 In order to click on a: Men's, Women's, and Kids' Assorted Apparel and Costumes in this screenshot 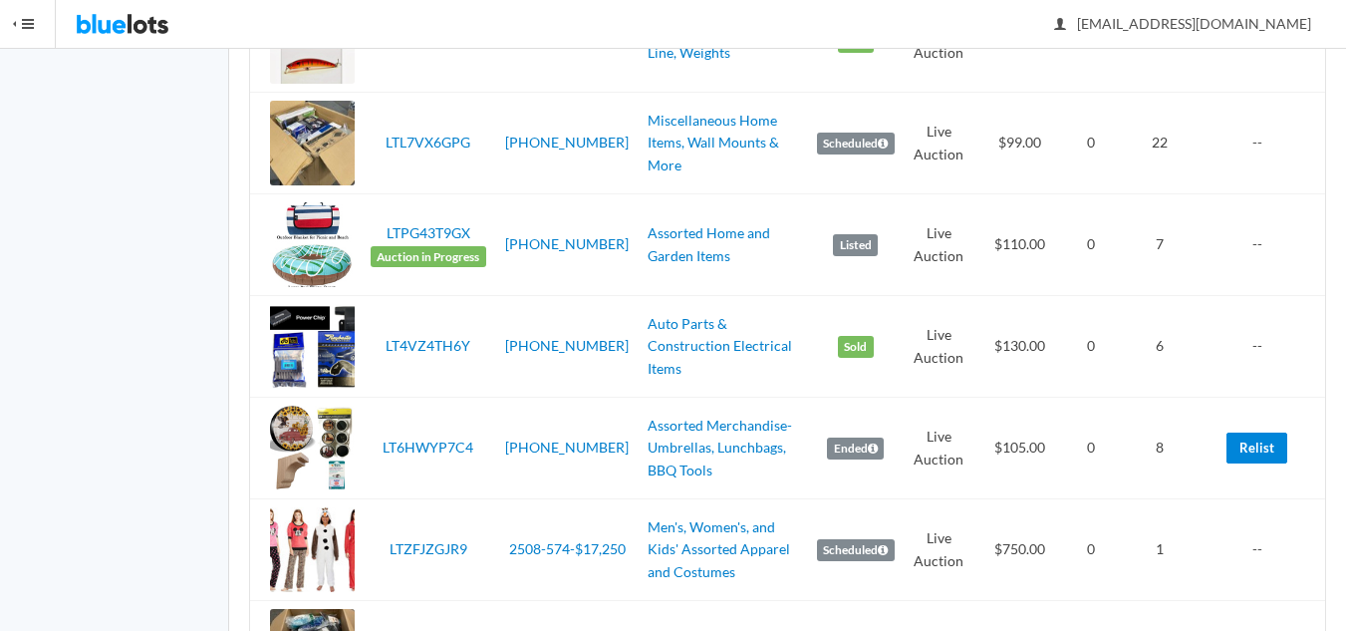, I will do `click(718, 549)`.